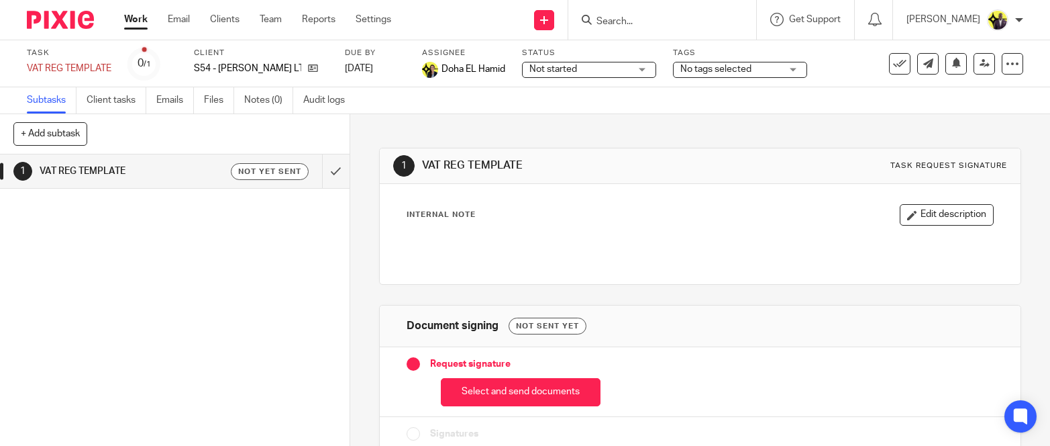  Describe the element at coordinates (548, 325) in the screenshot. I see `div: Not sent yet` at that location.